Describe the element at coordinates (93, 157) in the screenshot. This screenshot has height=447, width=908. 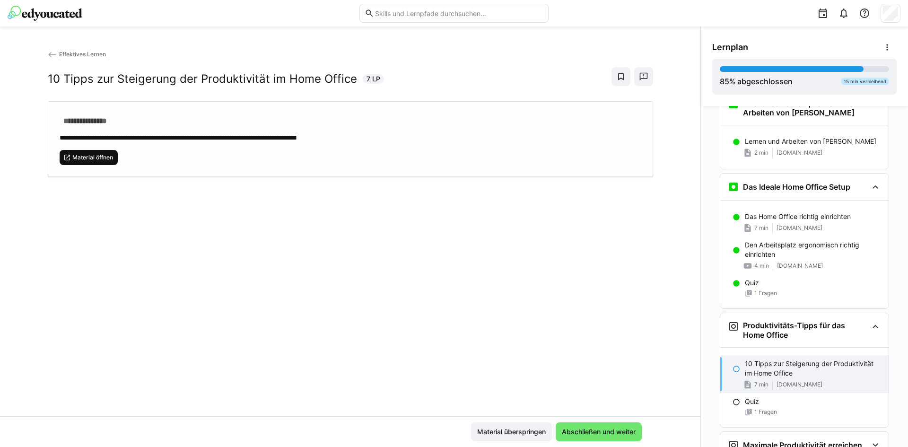
I see `span: Material öffnen` at that location.